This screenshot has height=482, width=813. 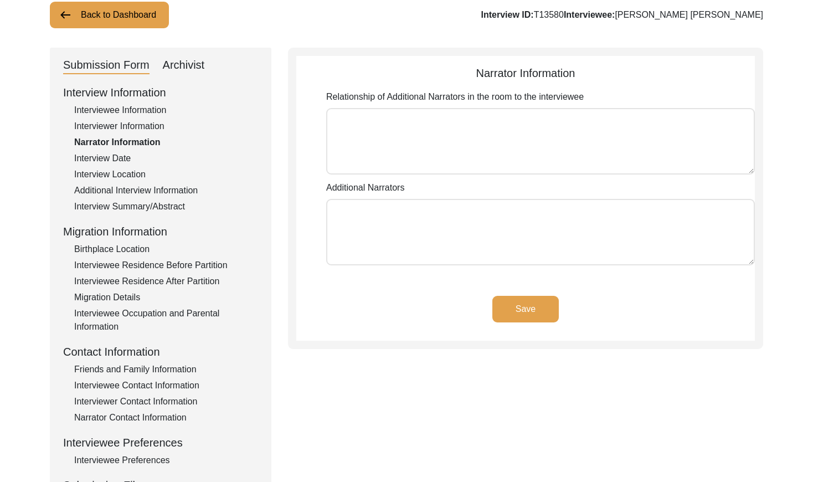 What do you see at coordinates (455, 97) in the screenshot?
I see `label: Relationship of Additional Narrators in the room to the interviewee` at bounding box center [455, 97].